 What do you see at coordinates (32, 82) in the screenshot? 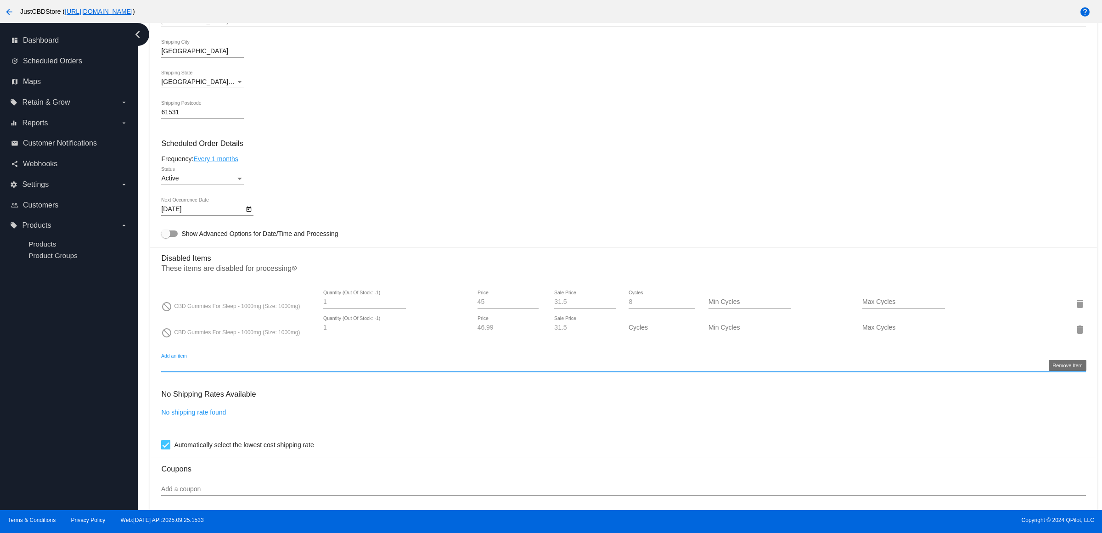
I see `span: Maps` at bounding box center [32, 82].